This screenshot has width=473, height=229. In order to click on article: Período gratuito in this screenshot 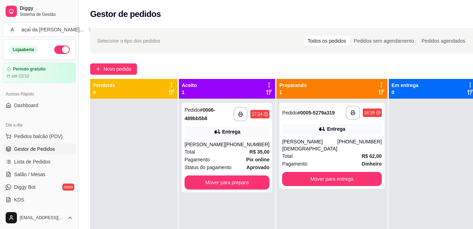, I will do `click(29, 69)`.